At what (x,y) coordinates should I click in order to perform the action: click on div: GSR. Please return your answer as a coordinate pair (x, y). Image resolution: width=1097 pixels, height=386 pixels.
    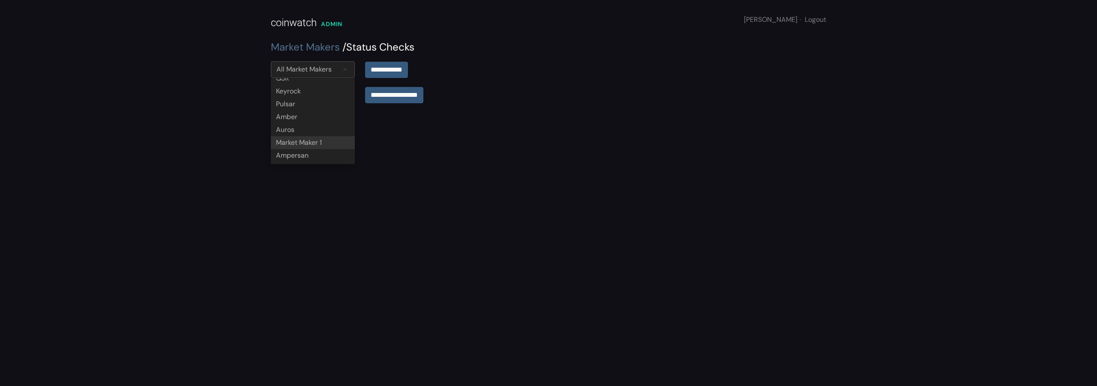
    Looking at the image, I should click on (313, 78).